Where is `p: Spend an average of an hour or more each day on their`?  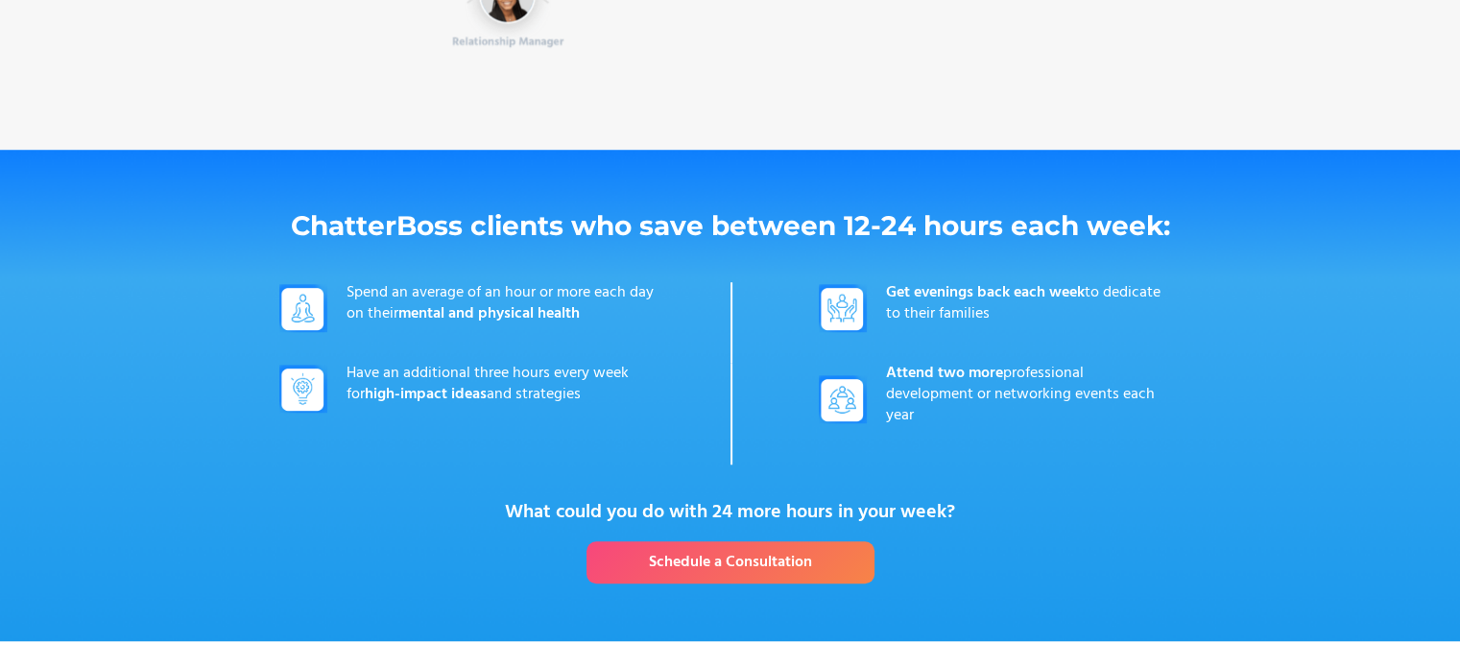 p: Spend an average of an hour or more each day on their is located at coordinates (500, 303).